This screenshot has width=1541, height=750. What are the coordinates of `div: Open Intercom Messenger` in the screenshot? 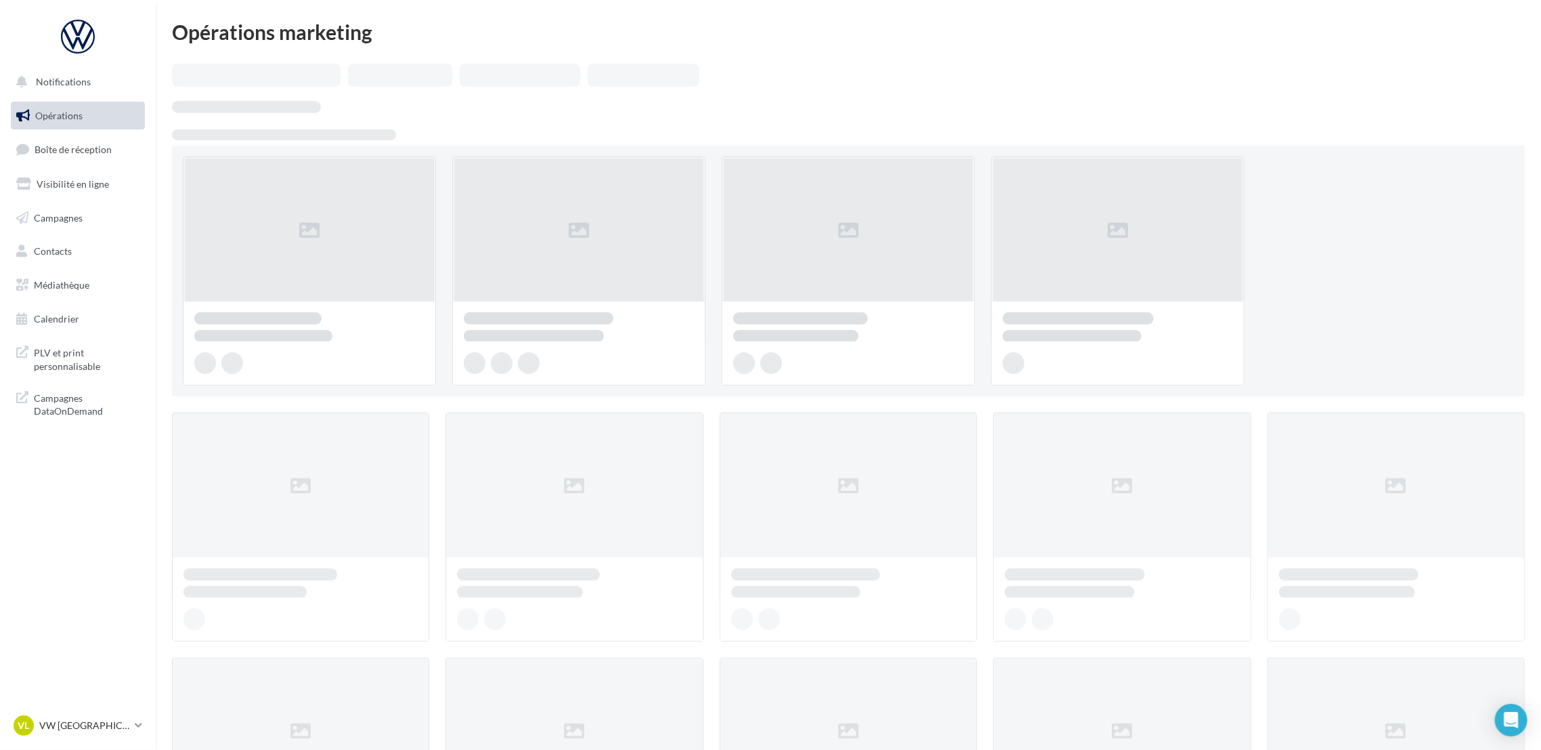 It's located at (1512, 720).